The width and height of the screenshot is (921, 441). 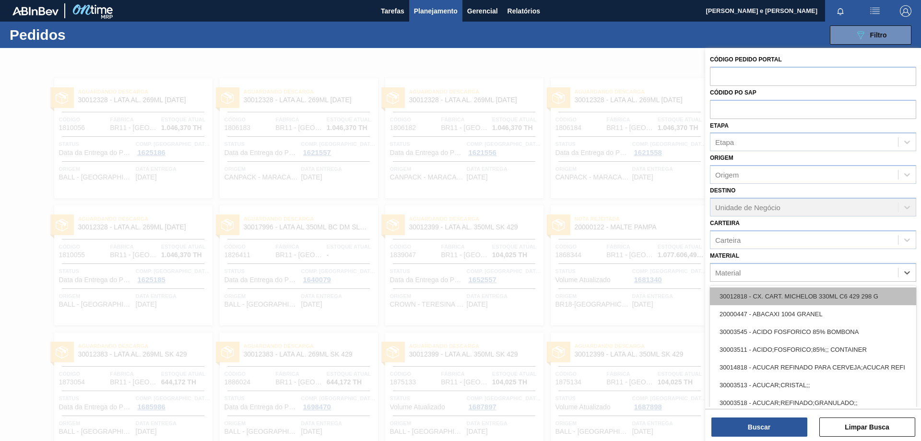 I want to click on img: Logout, so click(x=906, y=11).